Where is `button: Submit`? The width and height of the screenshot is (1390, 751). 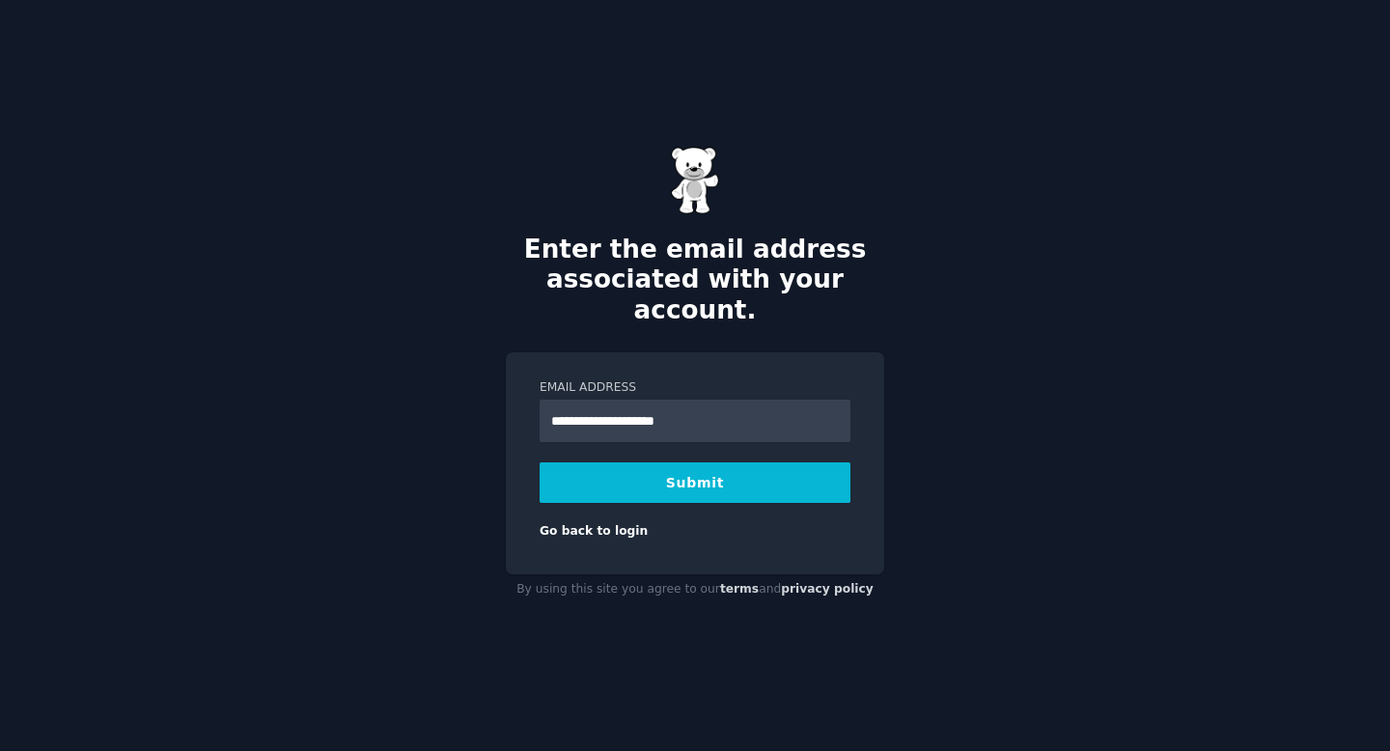 button: Submit is located at coordinates (695, 483).